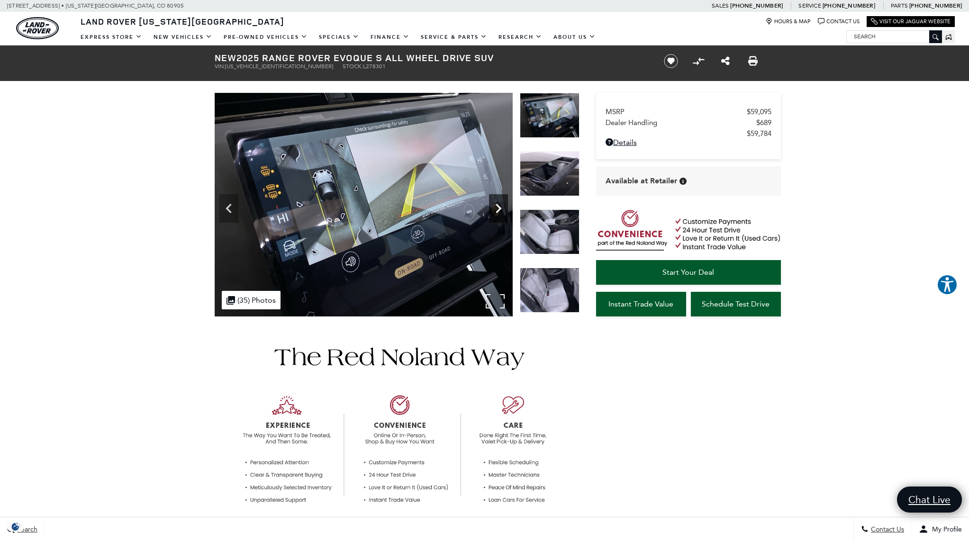 The image size is (969, 541). Describe the element at coordinates (671, 61) in the screenshot. I see `button: Save vehicle` at that location.